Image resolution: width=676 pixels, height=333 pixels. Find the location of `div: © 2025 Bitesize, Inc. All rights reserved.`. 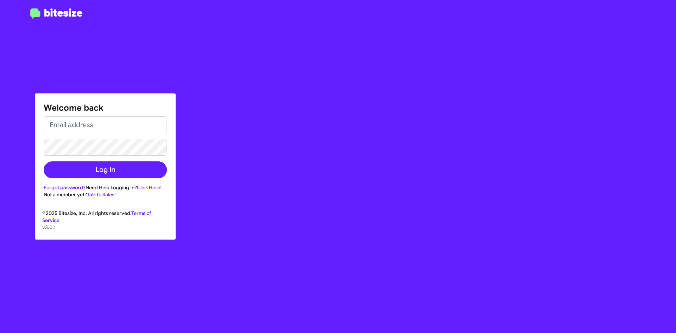

div: © 2025 Bitesize, Inc. All rights reserved. is located at coordinates (105, 224).